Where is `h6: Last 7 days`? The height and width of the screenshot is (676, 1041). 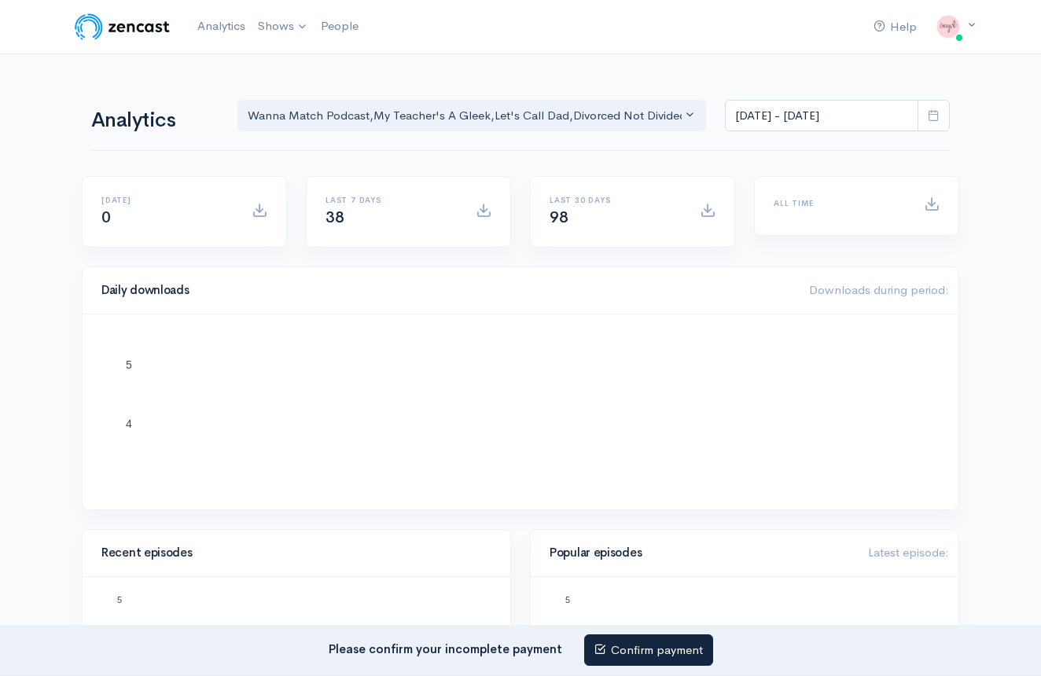 h6: Last 7 days is located at coordinates (391, 200).